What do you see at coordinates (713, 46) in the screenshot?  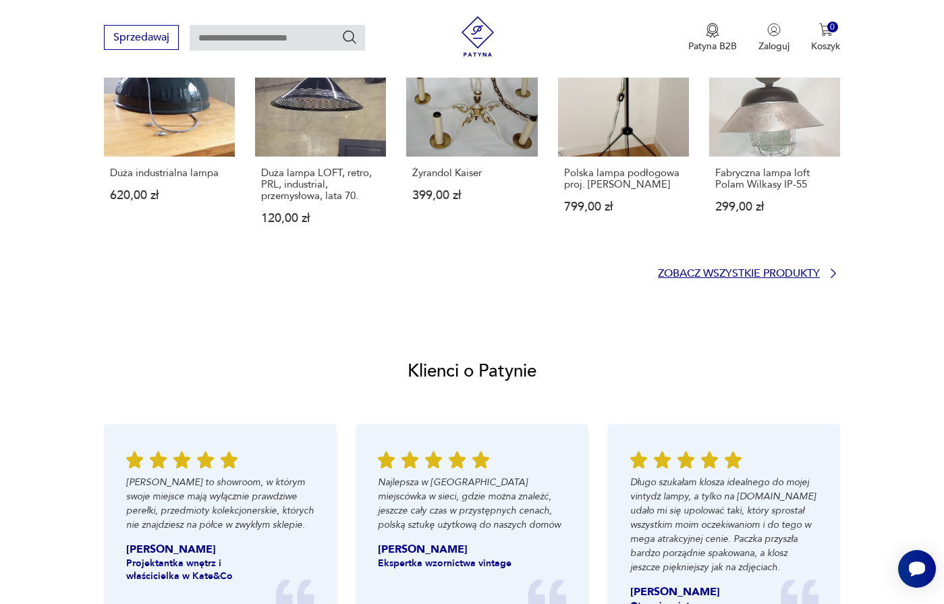 I see `p: Patyna B2B` at bounding box center [713, 46].